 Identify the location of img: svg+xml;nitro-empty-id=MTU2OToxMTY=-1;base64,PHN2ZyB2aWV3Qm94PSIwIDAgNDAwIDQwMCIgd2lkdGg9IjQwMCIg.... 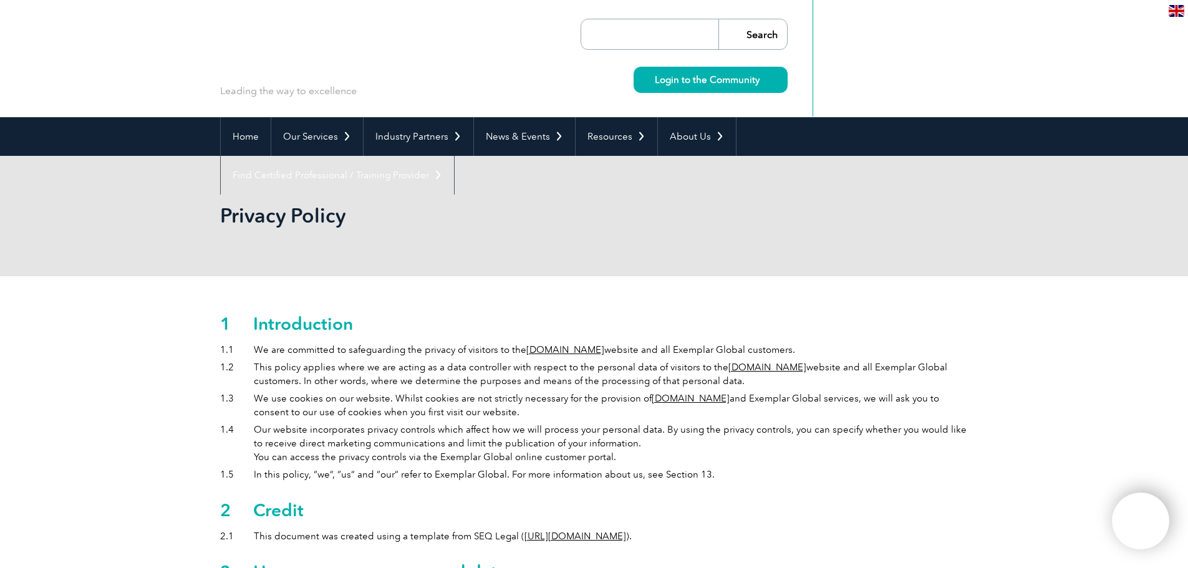
(1141, 521).